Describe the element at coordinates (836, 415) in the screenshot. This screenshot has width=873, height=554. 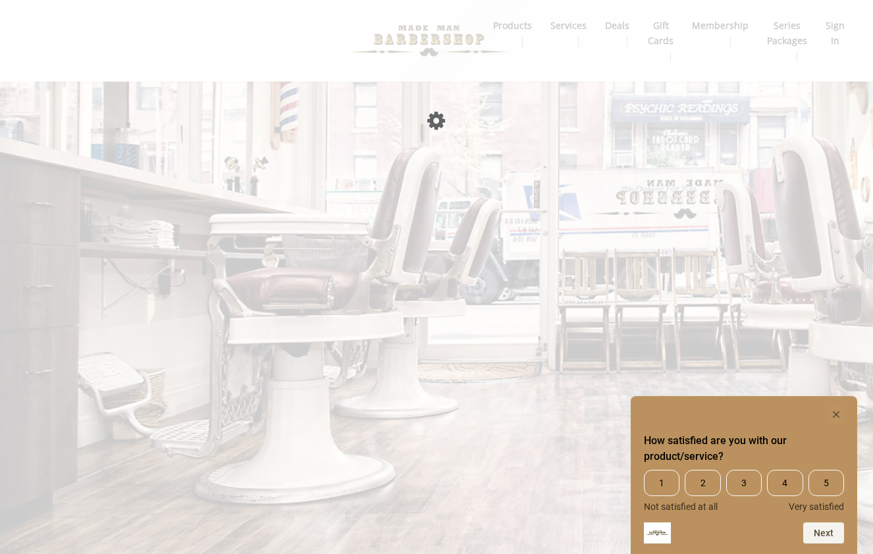
I see `button: Hide survey` at that location.